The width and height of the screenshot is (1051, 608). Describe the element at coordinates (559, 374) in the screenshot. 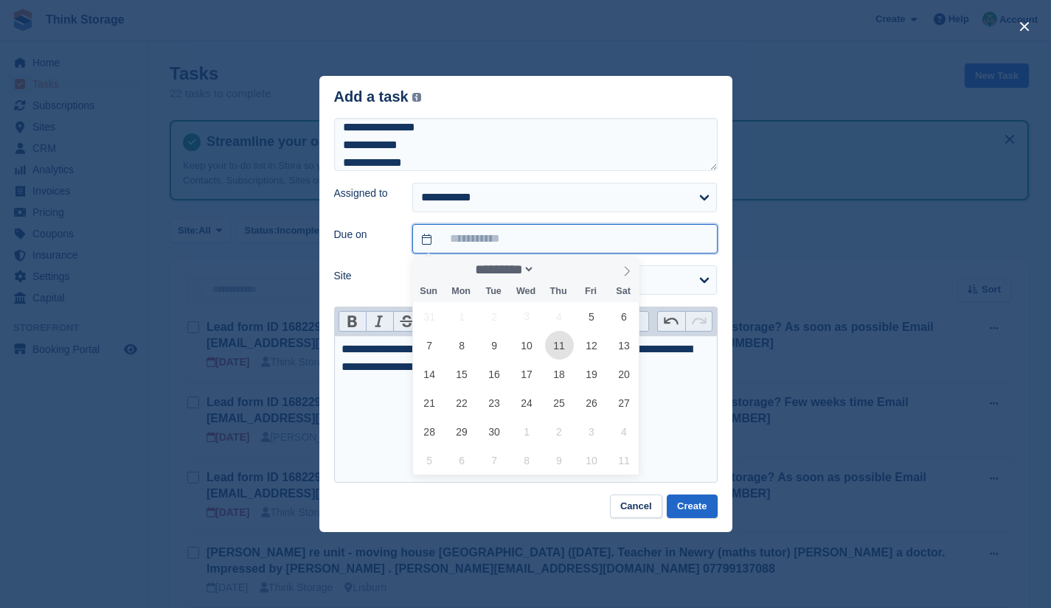

I see `span: September 18, 2025` at that location.